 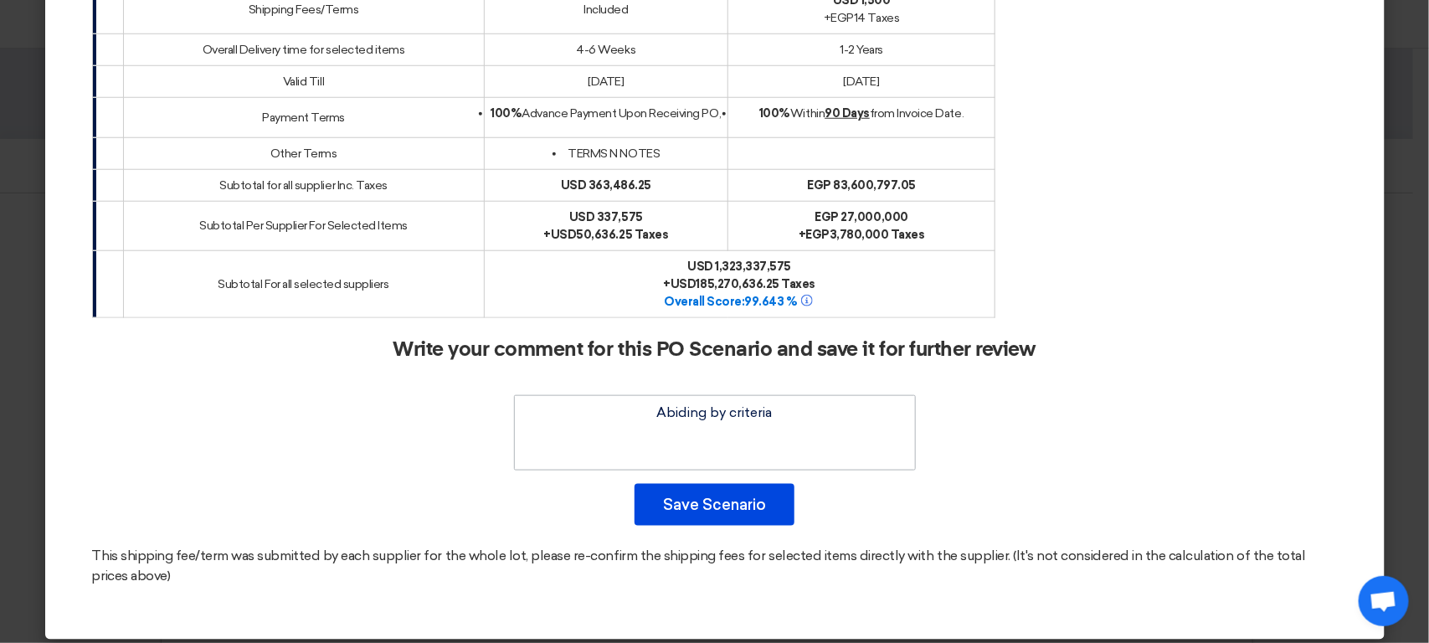 What do you see at coordinates (303, 81) in the screenshot?
I see `td: Valid Till` at bounding box center [303, 81].